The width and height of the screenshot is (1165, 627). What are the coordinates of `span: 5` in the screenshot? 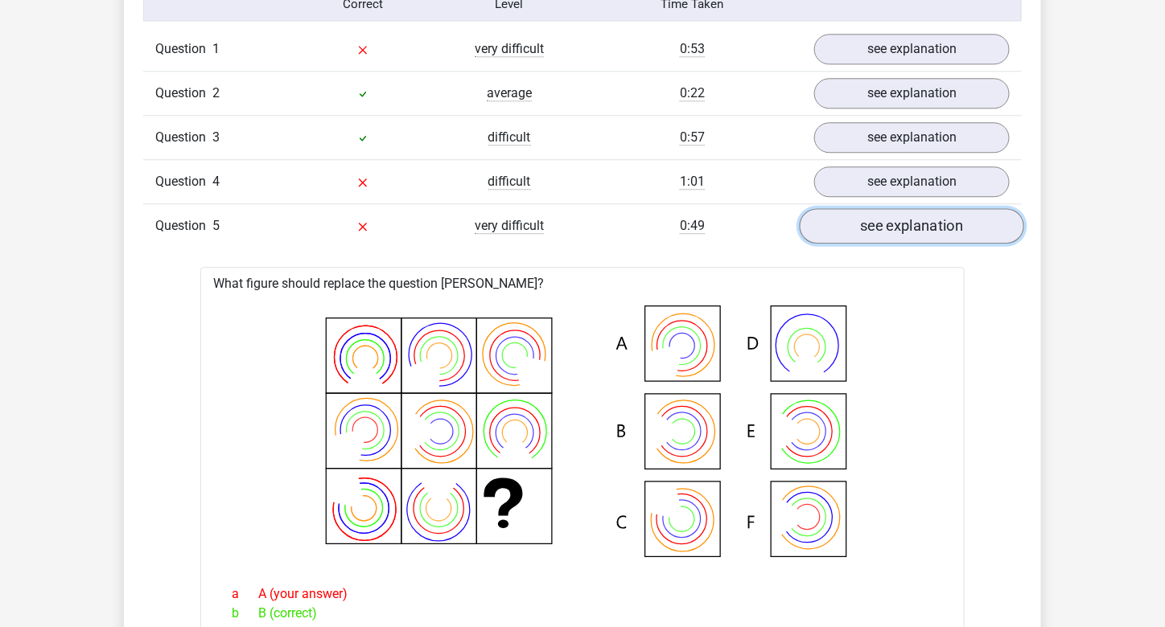 It's located at (216, 225).